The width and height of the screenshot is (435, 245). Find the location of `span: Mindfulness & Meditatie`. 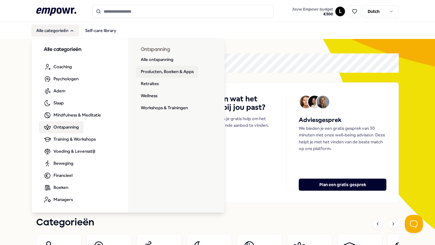

span: Mindfulness & Meditatie is located at coordinates (77, 115).